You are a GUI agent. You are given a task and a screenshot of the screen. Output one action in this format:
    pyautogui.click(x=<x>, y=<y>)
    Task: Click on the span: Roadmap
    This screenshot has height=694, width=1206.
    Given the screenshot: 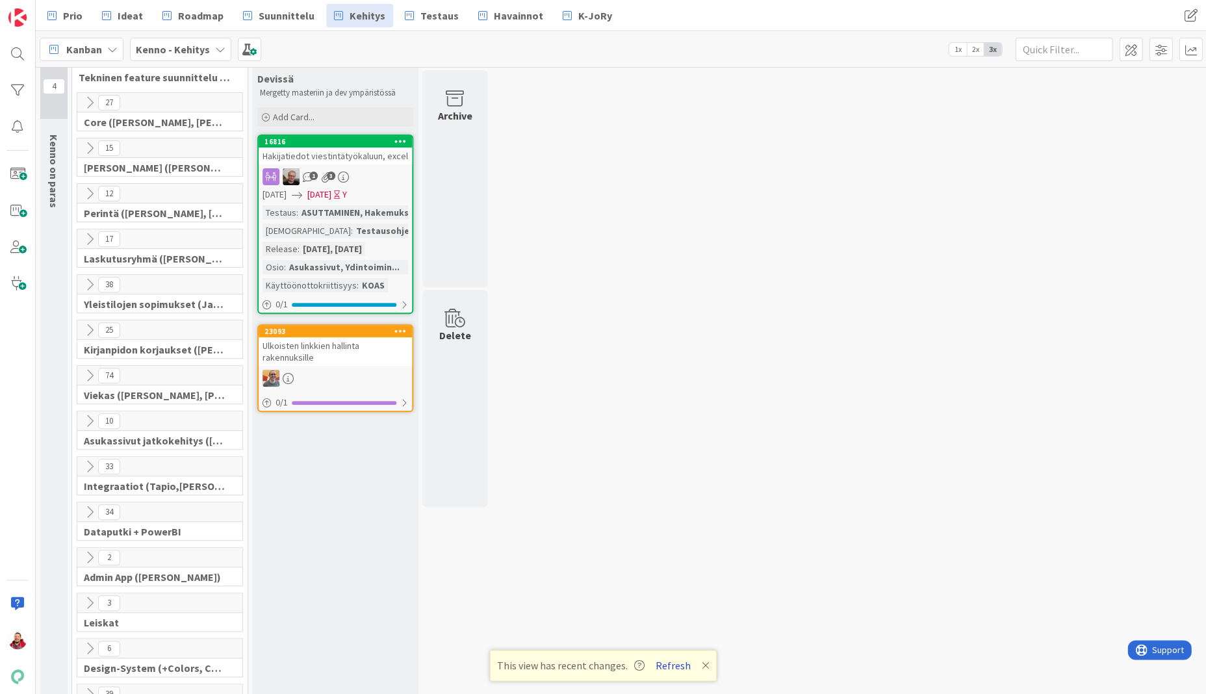 What is the action you would take?
    pyautogui.click(x=201, y=16)
    